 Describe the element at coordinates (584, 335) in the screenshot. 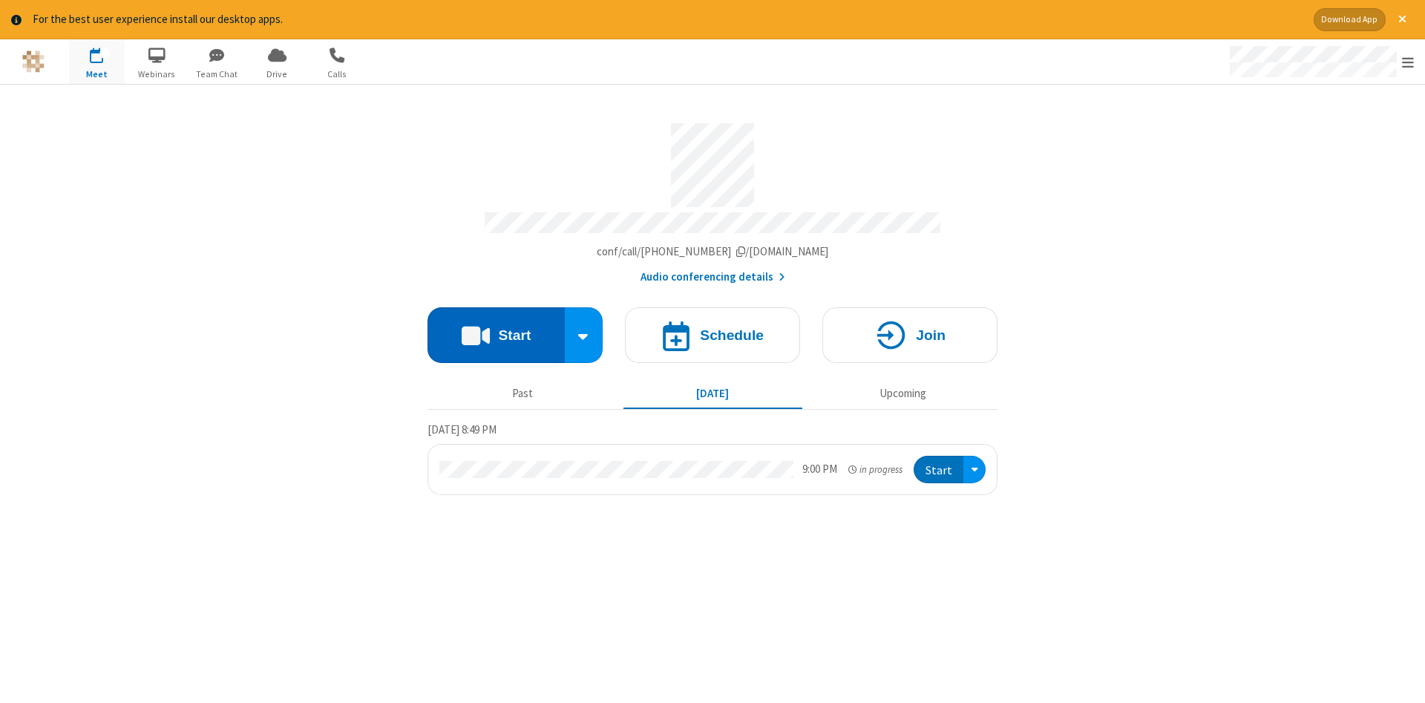

I see `div: Start conference options` at that location.